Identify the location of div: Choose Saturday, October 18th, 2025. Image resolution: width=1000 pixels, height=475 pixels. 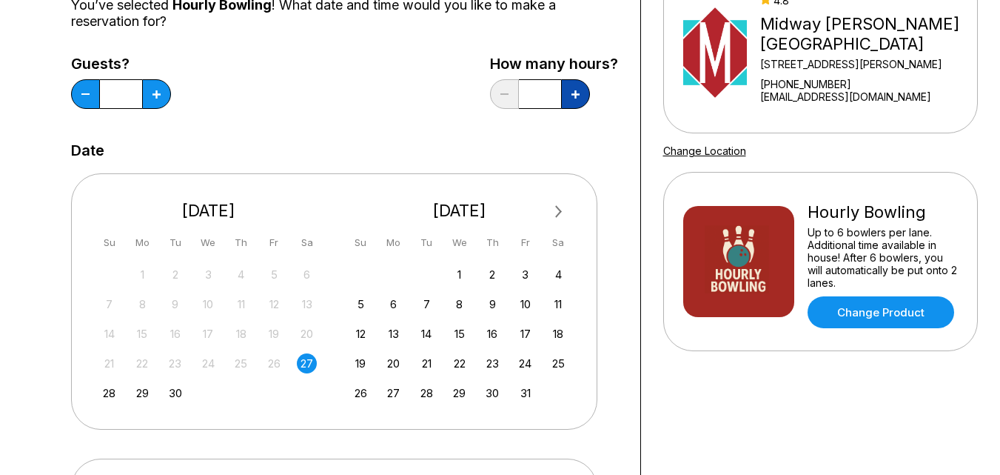
(558, 333).